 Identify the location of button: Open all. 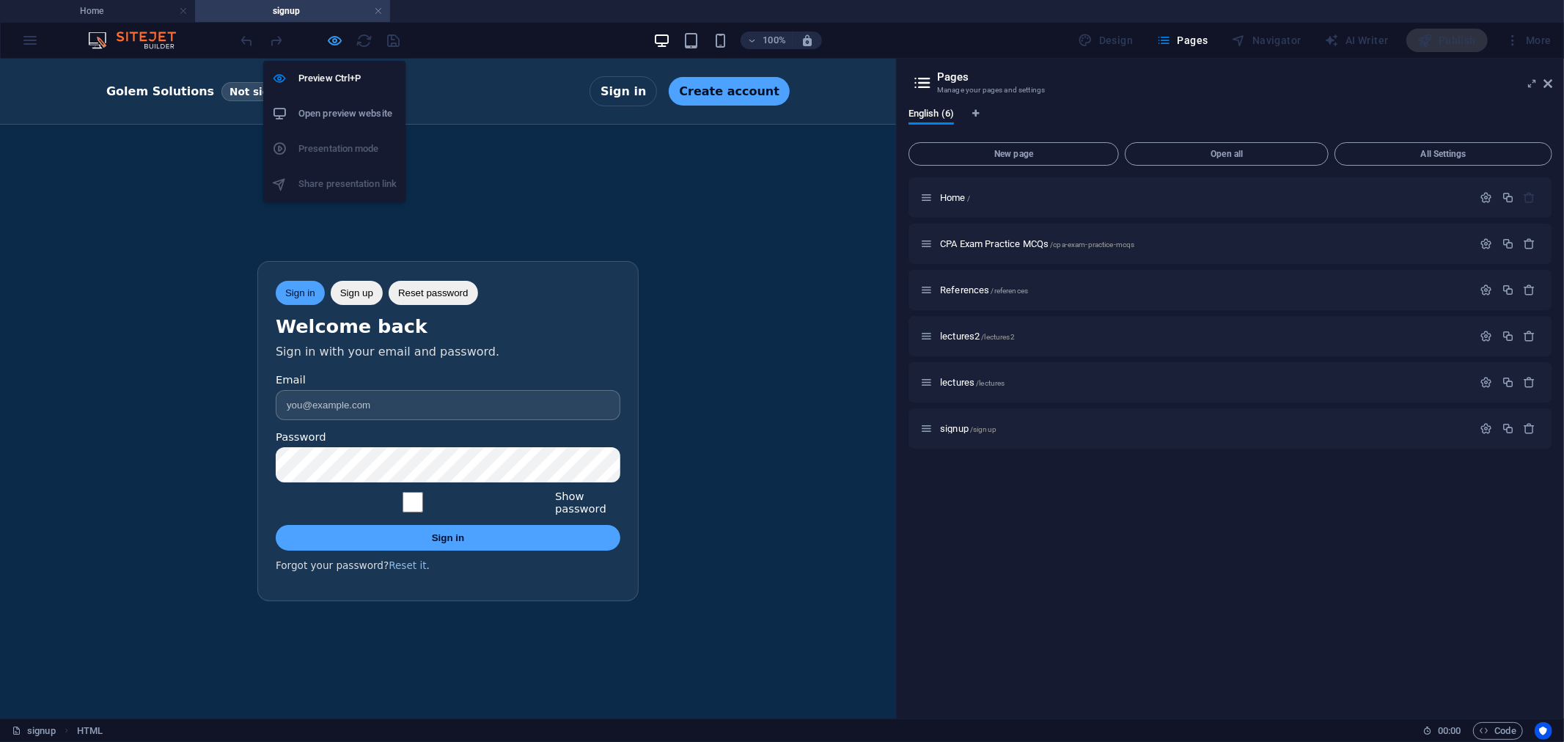
(1226, 154).